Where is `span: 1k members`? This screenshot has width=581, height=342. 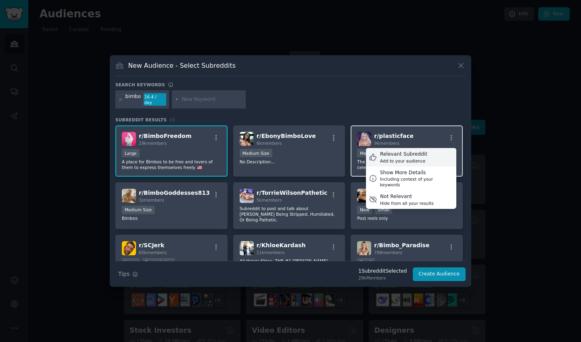
span: 1k members is located at coordinates (151, 200).